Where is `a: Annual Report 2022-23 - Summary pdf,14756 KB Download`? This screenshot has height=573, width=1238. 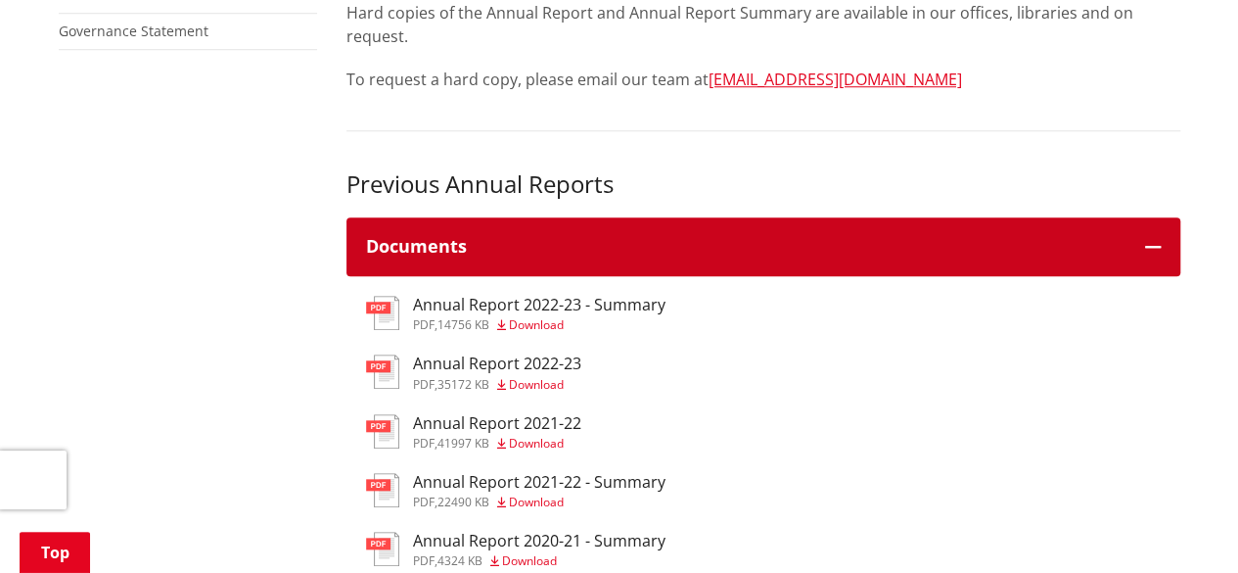 a: Annual Report 2022-23 - Summary pdf,14756 KB Download is located at coordinates (516, 313).